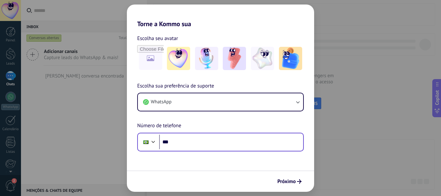 The height and width of the screenshot is (196, 441). What do you see at coordinates (289, 181) in the screenshot?
I see `button: Próximo` at bounding box center [289, 181].